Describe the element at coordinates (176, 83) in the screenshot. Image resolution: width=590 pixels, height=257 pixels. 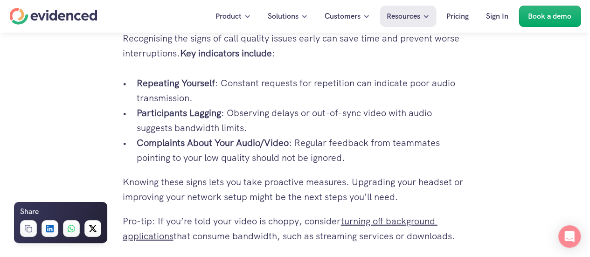
I see `strong: Repeating Yourself` at that location.